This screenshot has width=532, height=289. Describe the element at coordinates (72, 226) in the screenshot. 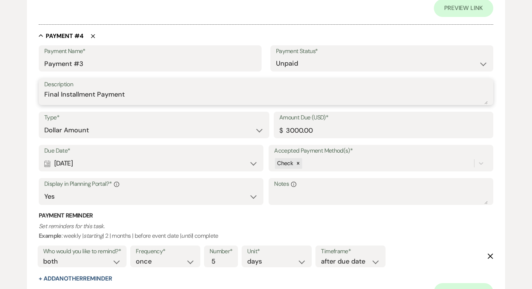

I see `i: Set reminders for this task.` at that location.